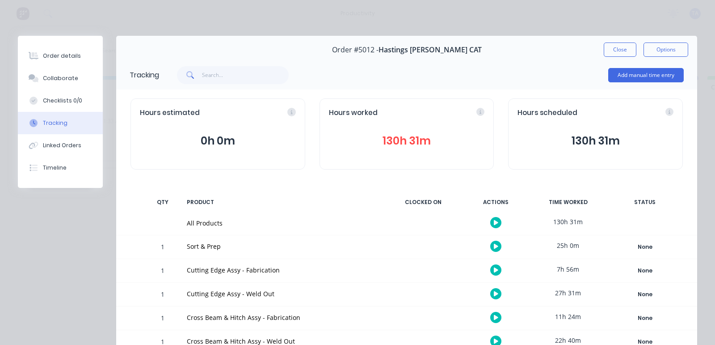 The width and height of the screenshot is (715, 345). Describe the element at coordinates (60, 123) in the screenshot. I see `button: Tracking` at that location.